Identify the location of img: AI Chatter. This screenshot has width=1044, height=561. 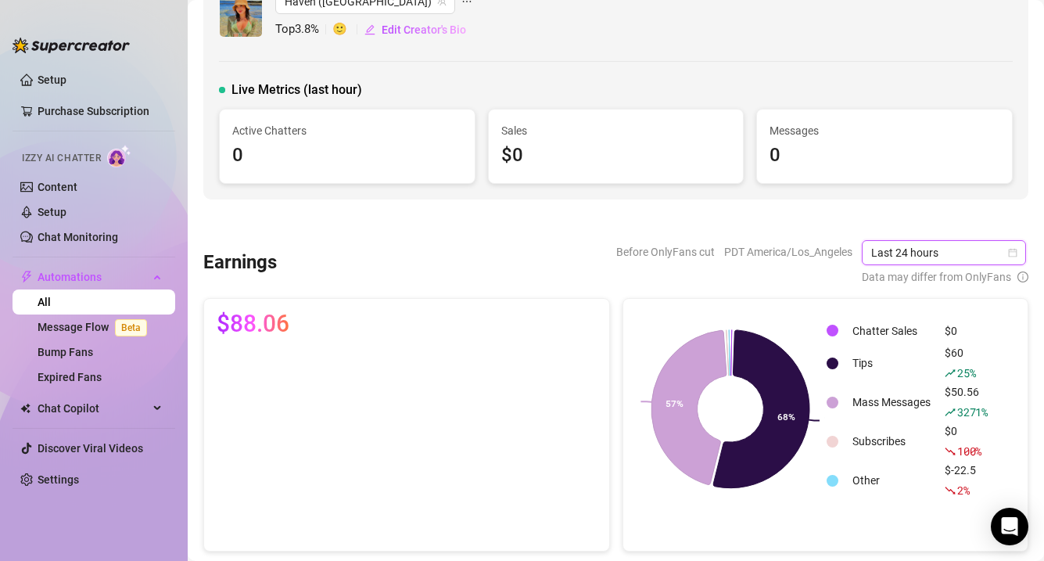
(119, 156).